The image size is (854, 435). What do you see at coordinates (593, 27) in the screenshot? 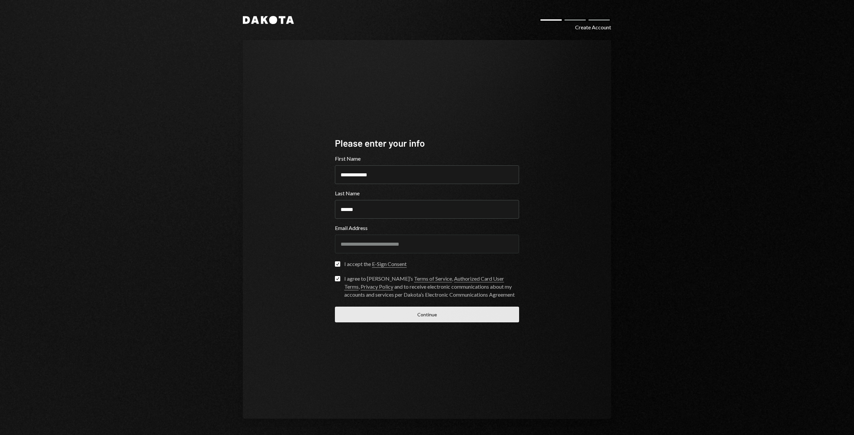
I see `div: Create Account` at bounding box center [593, 27].